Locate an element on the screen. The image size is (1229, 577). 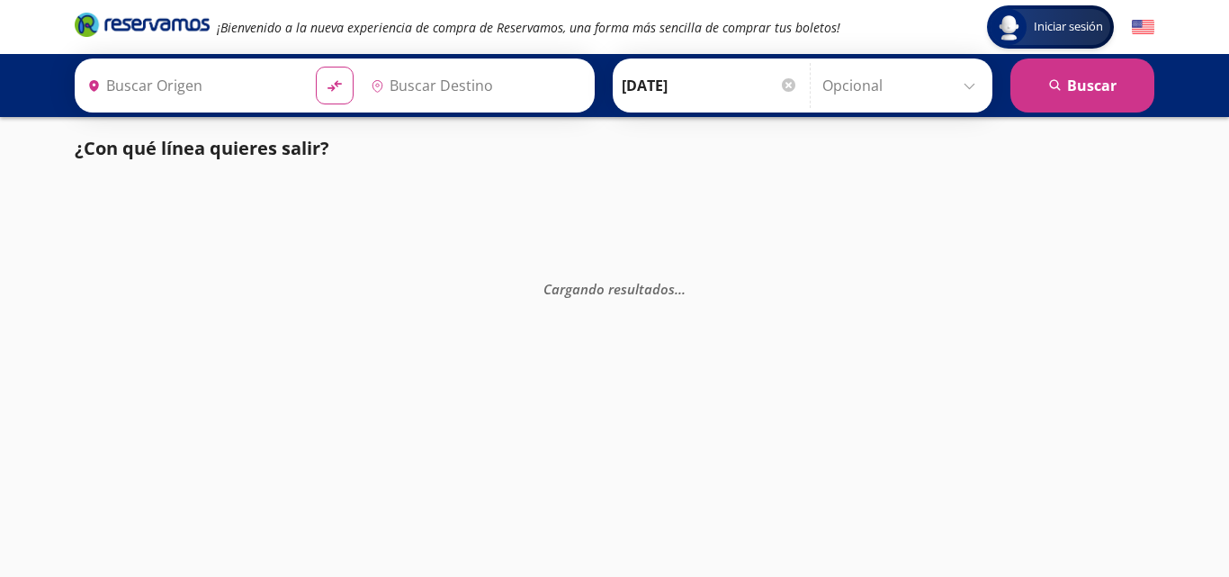
a: Brand Logo is located at coordinates (142, 27).